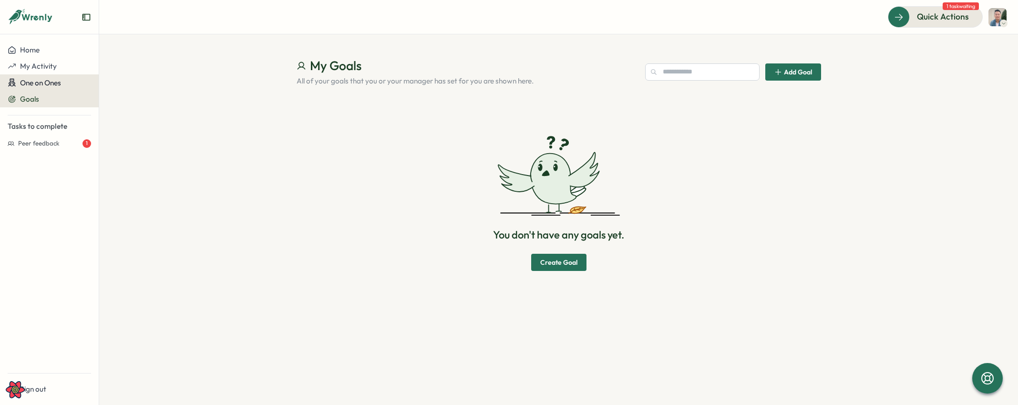 The image size is (1018, 405). Describe the element at coordinates (559, 262) in the screenshot. I see `span: Create Goal` at that location.